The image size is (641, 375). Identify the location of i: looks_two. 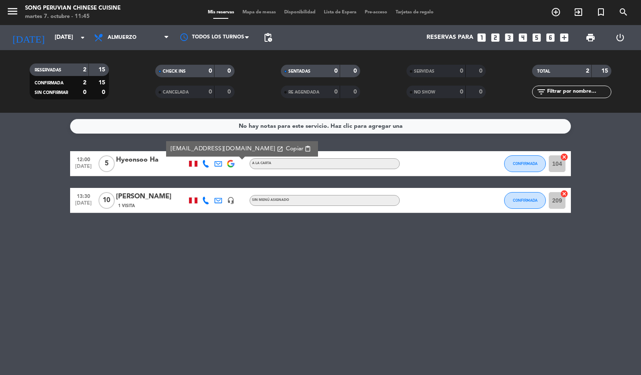
(496, 38).